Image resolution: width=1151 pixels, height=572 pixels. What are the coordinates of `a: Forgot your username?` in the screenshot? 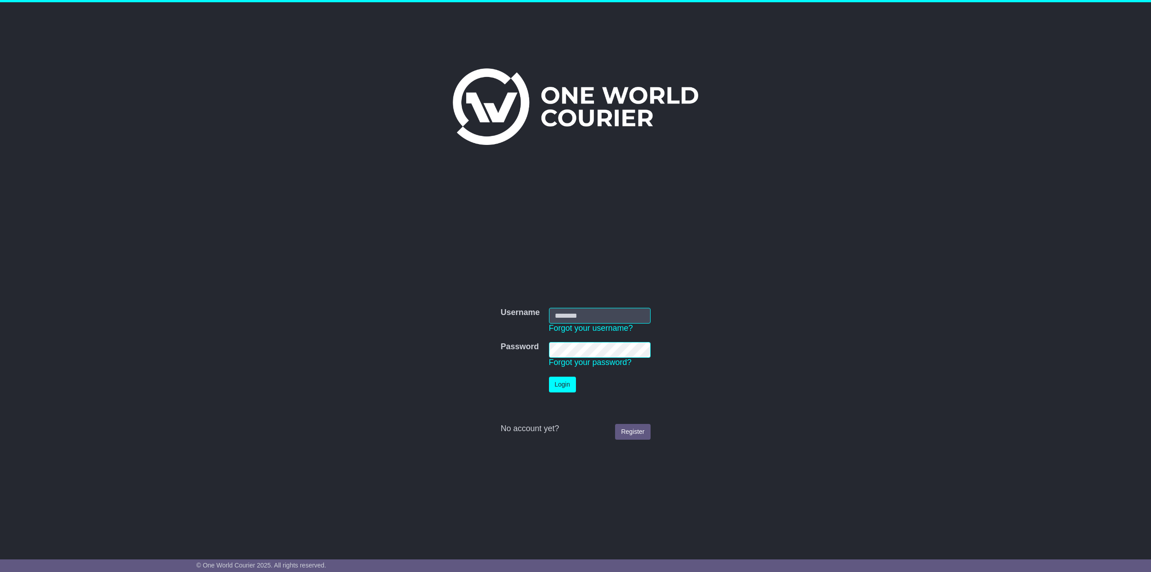 It's located at (591, 328).